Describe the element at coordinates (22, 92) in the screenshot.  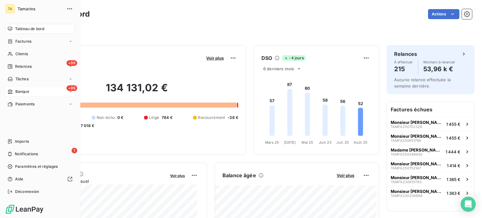
I see `span: Banque` at that location.